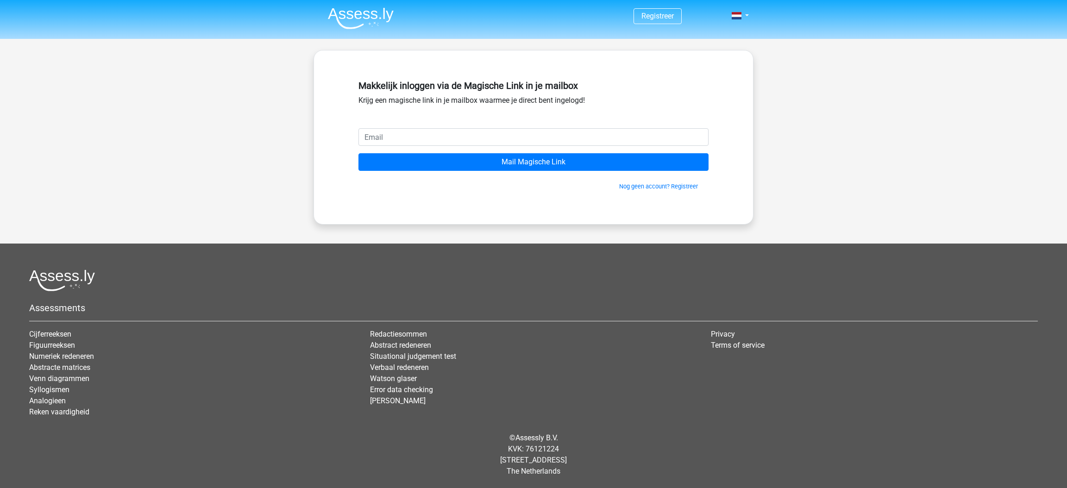 This screenshot has width=1067, height=488. Describe the element at coordinates (737, 345) in the screenshot. I see `a: Terms of service` at that location.